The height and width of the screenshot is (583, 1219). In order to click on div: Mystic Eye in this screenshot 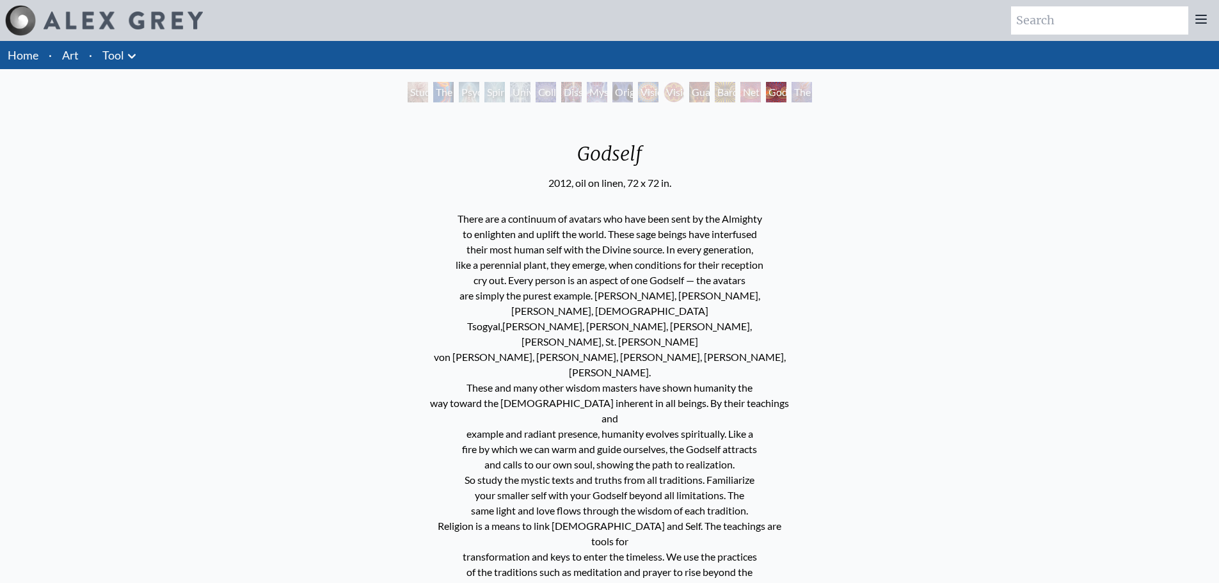, I will do `click(597, 92)`.